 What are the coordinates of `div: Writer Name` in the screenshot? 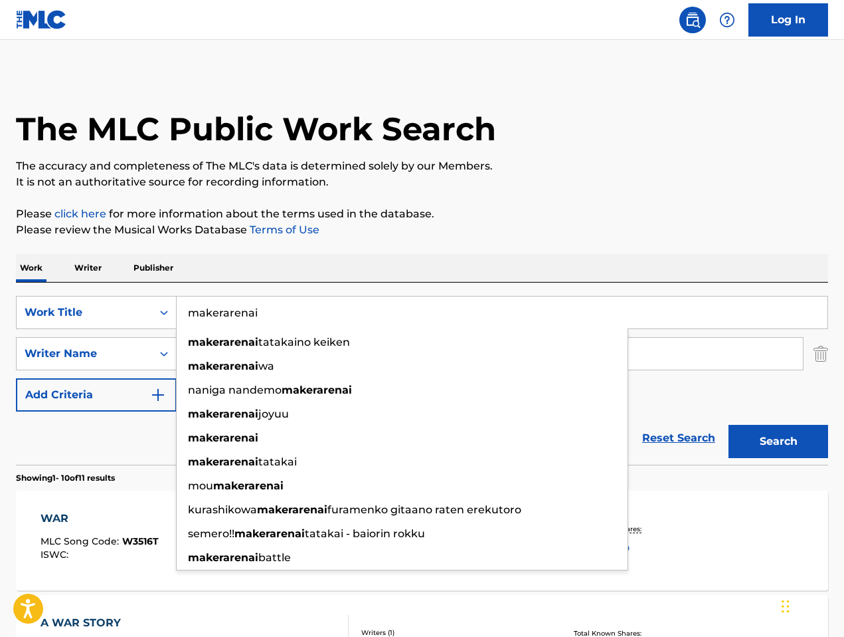 It's located at (84, 353).